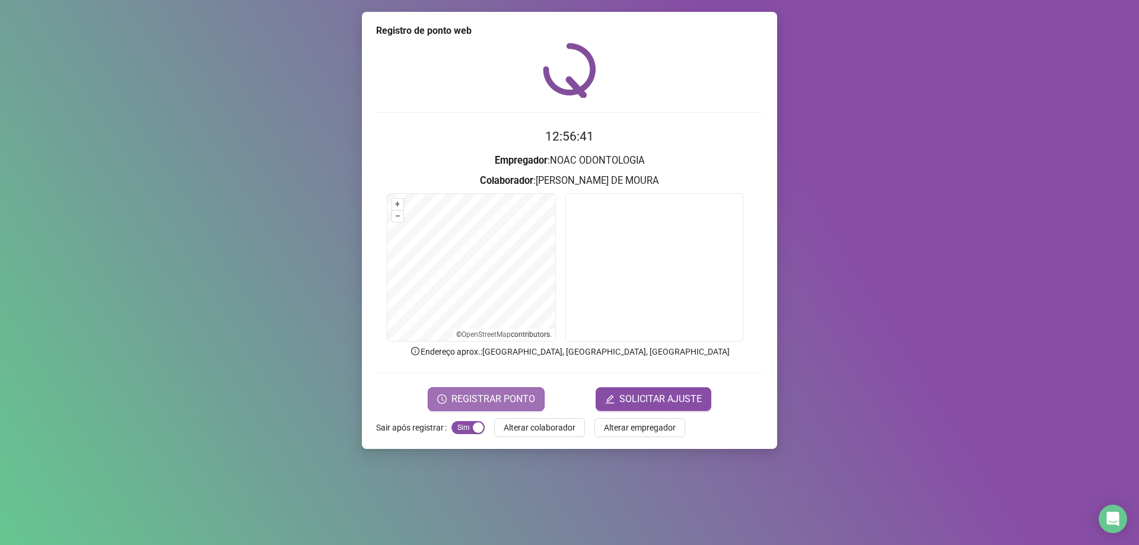 This screenshot has width=1139, height=545. What do you see at coordinates (570, 161) in the screenshot?
I see `h3: : NOAC ODONTOLOGIA` at bounding box center [570, 161].